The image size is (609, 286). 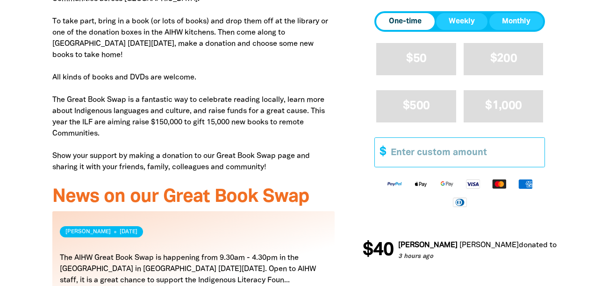 I want to click on input: Enter custom amount, so click(x=464, y=152).